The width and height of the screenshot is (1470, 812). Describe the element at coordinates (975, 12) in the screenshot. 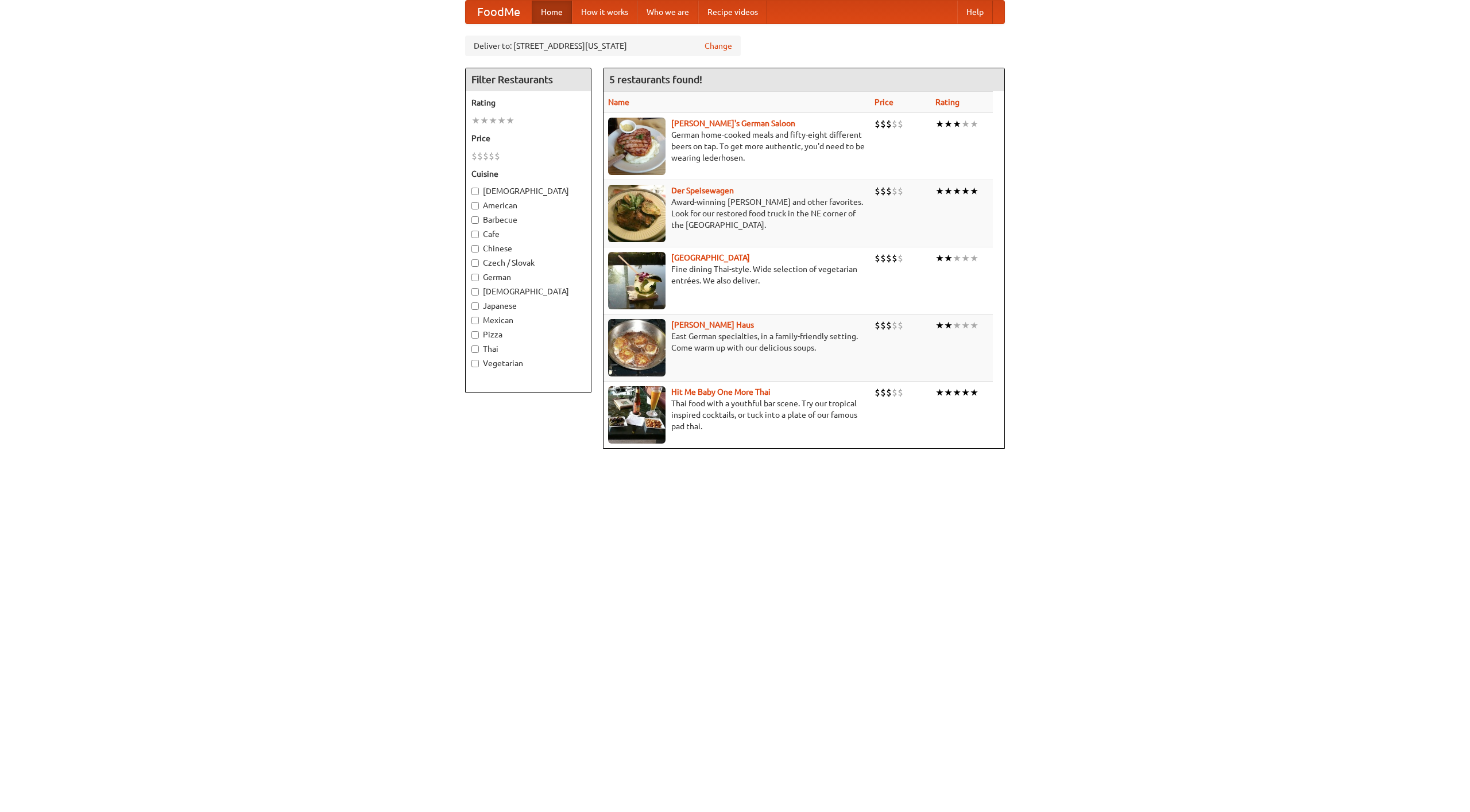

I see `a: Help` at that location.